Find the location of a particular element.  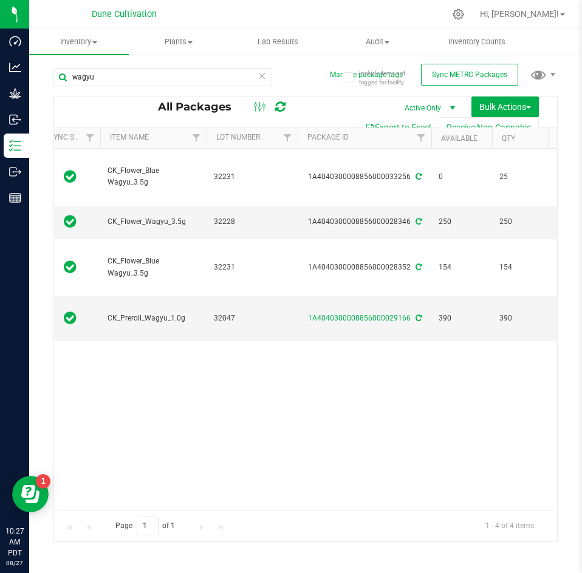

span: Inventory Counts is located at coordinates (477, 42).